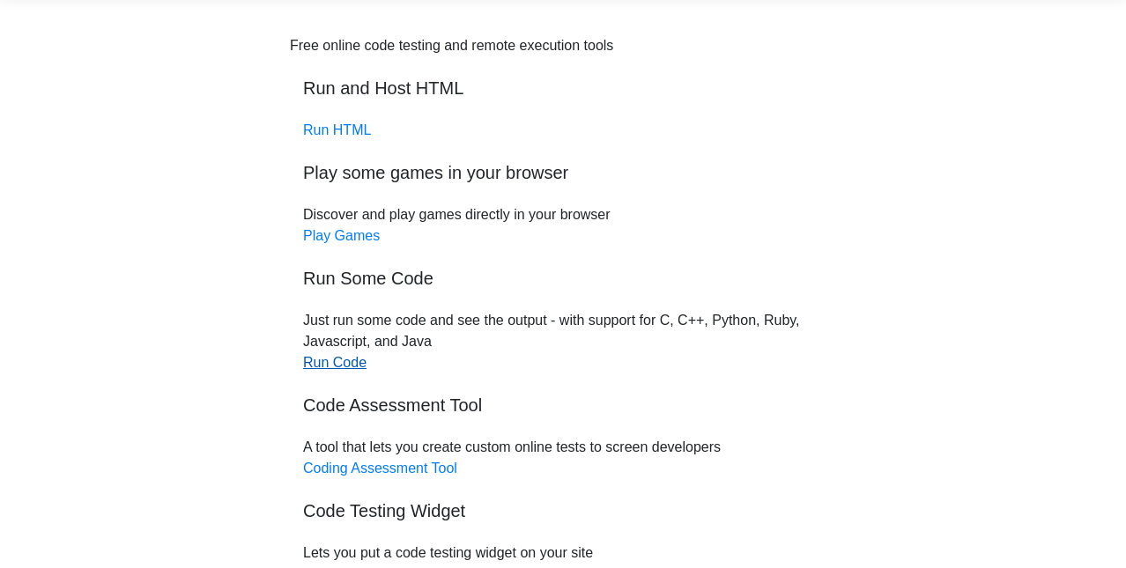  What do you see at coordinates (563, 405) in the screenshot?
I see `h5: Code Assessment Tool` at bounding box center [563, 405].